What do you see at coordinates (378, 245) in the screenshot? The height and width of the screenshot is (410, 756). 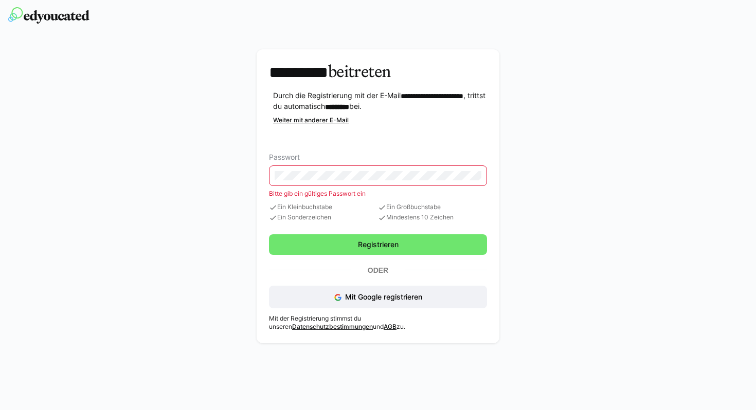 I see `button: Registrieren` at bounding box center [378, 245].